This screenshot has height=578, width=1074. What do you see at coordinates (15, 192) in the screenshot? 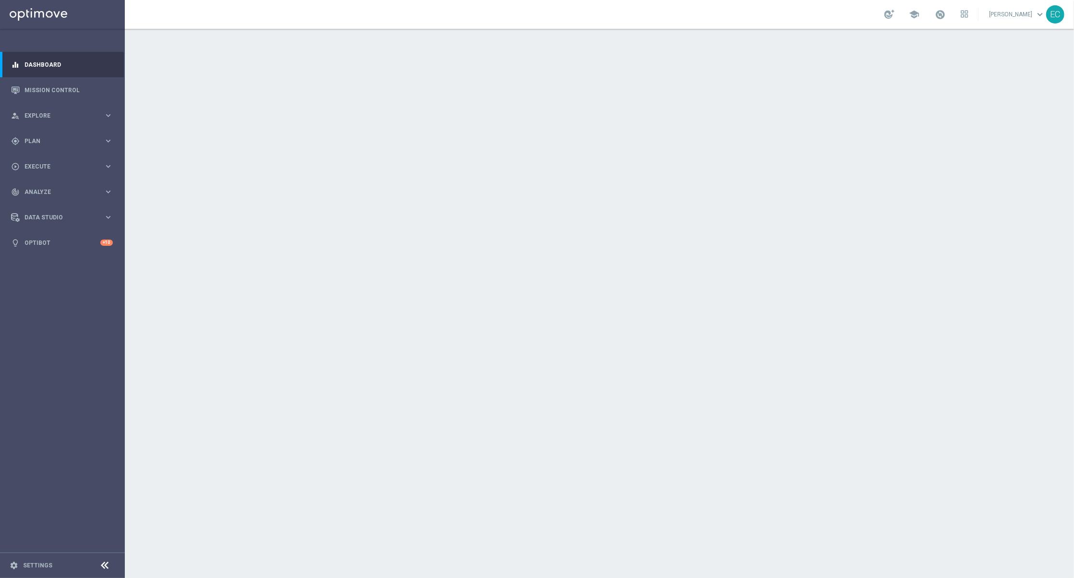
I see `i: track_changes` at bounding box center [15, 192].